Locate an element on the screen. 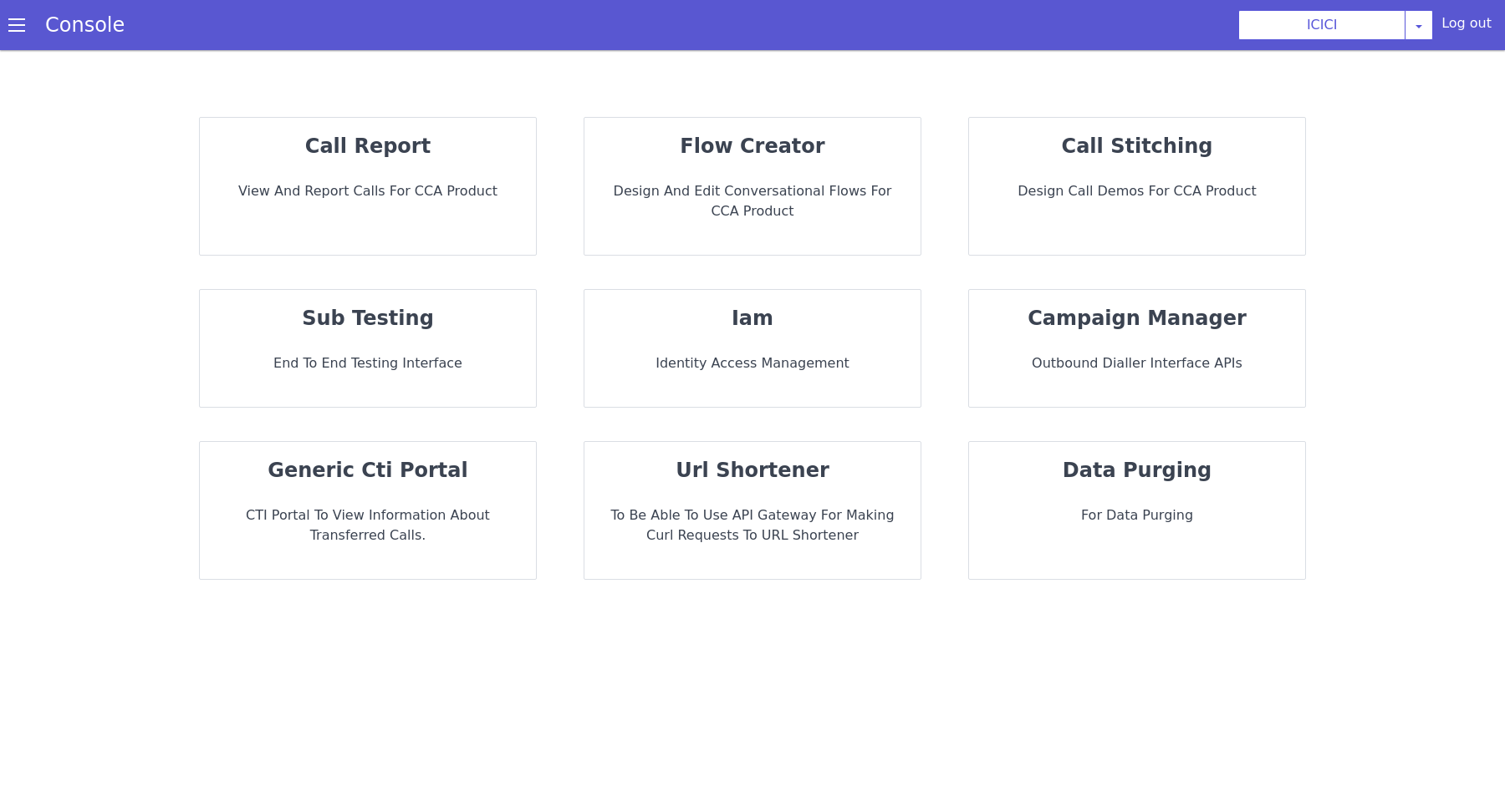 The image size is (1505, 812). p: Identity Access Management is located at coordinates (752, 363).